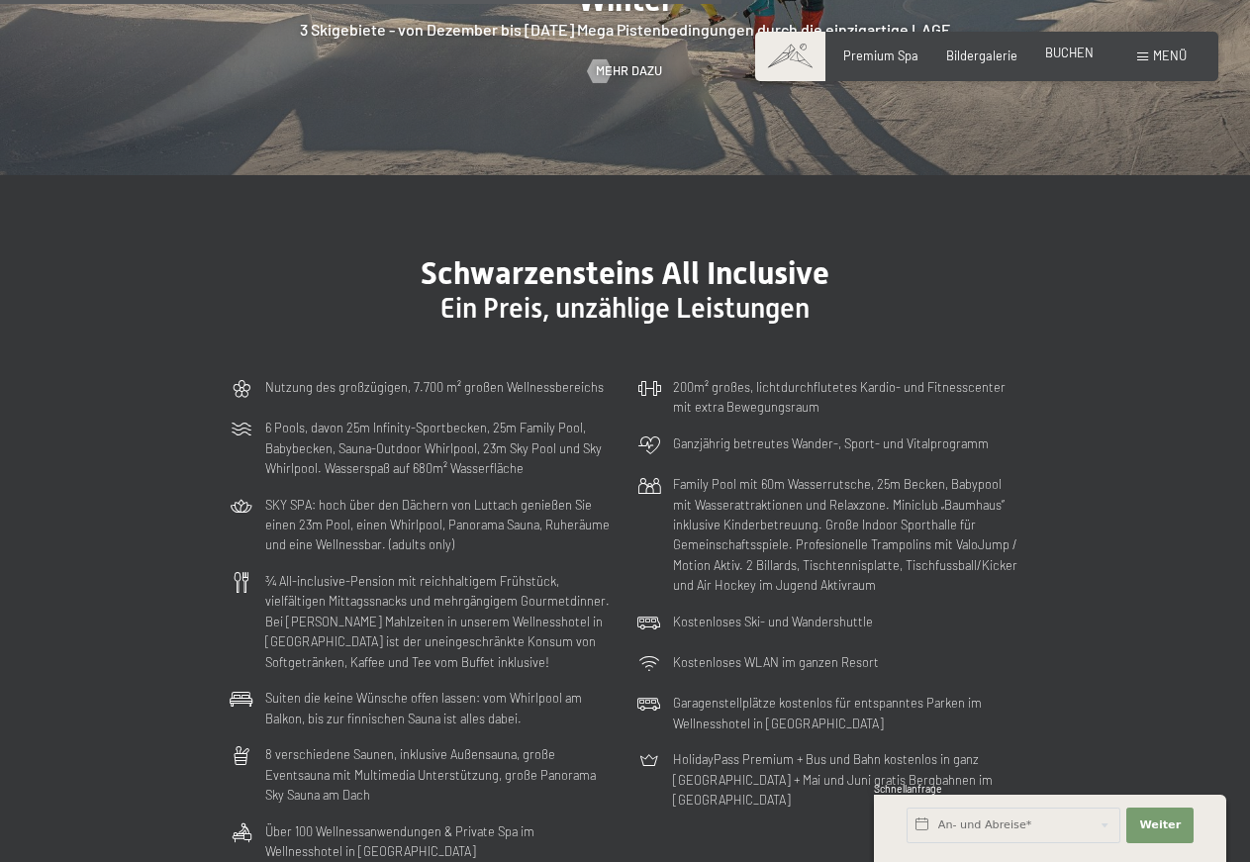 The height and width of the screenshot is (862, 1250). What do you see at coordinates (881, 55) in the screenshot?
I see `a: Premium Spa` at bounding box center [881, 55].